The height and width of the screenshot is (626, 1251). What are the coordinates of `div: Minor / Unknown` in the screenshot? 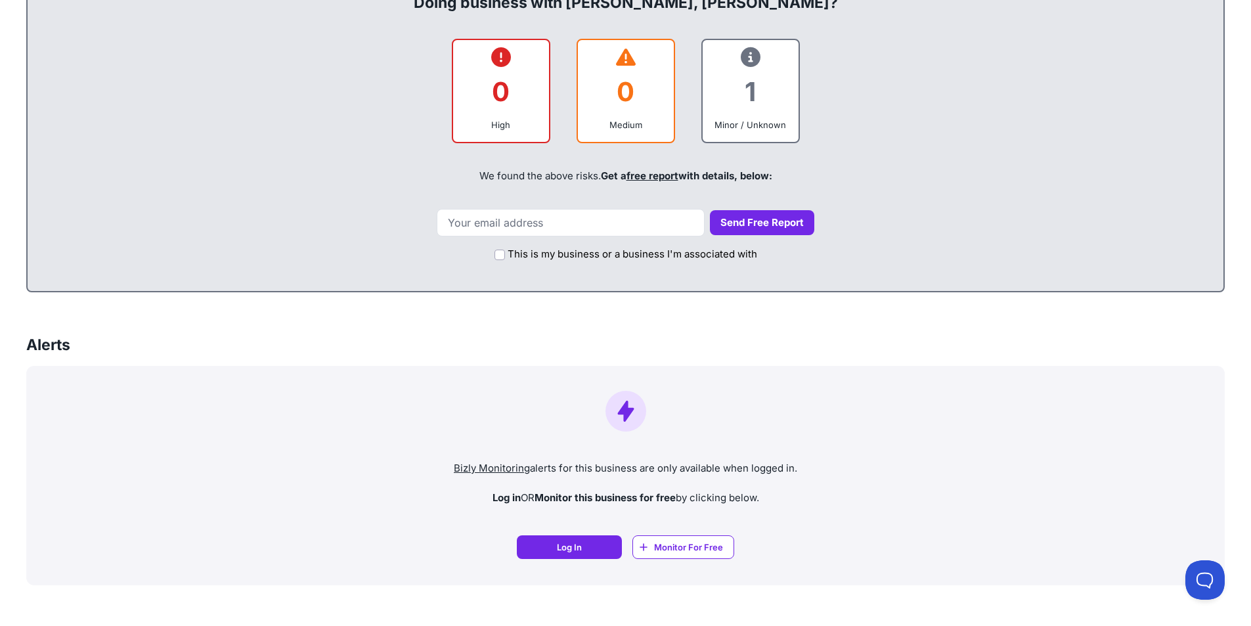 It's located at (751, 125).